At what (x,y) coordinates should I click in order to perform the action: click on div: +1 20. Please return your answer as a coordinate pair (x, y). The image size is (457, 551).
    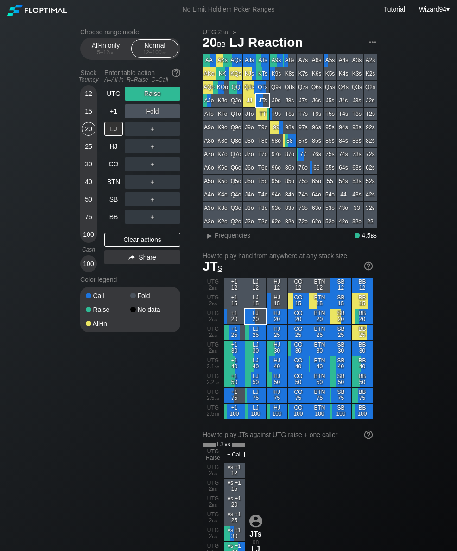
    Looking at the image, I should click on (234, 316).